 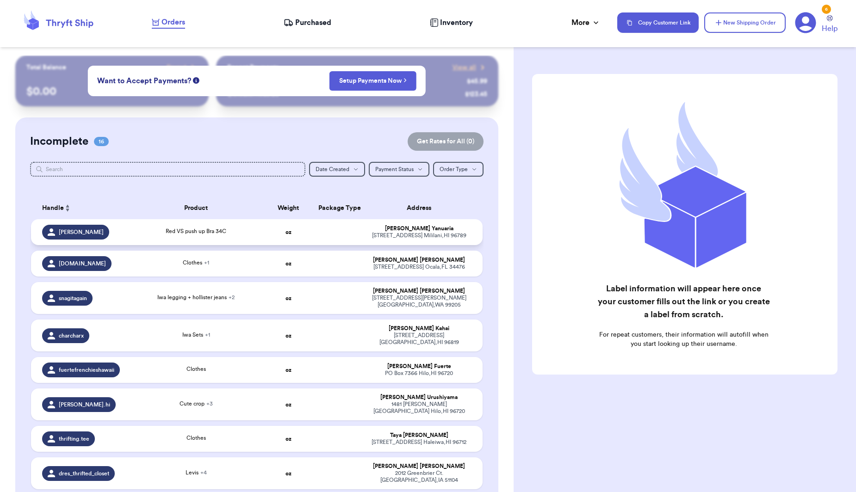 I want to click on span: Payment Status, so click(x=394, y=169).